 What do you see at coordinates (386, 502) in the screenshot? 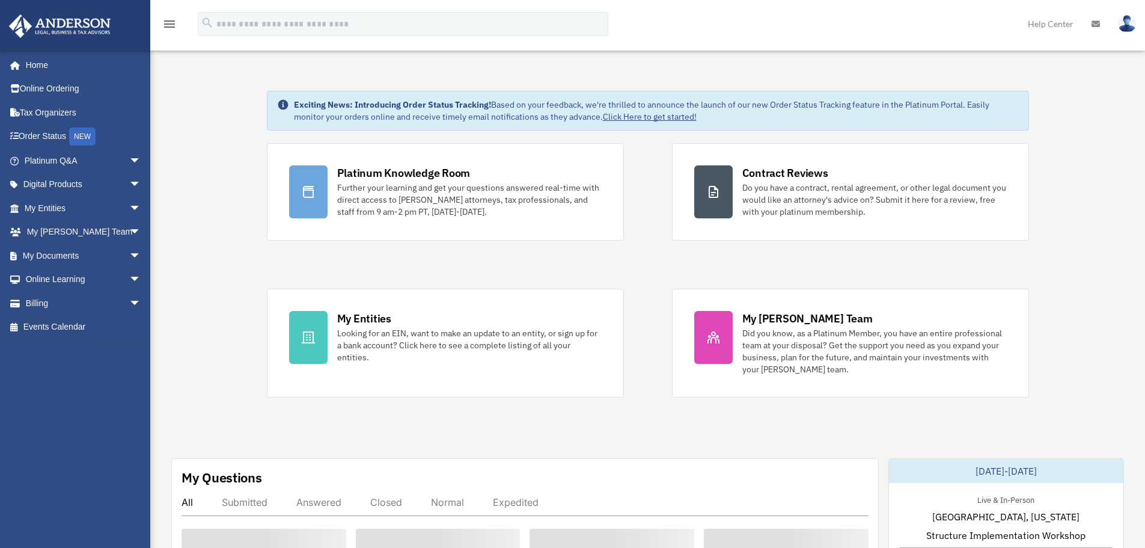
I see `div: Closed` at bounding box center [386, 502].